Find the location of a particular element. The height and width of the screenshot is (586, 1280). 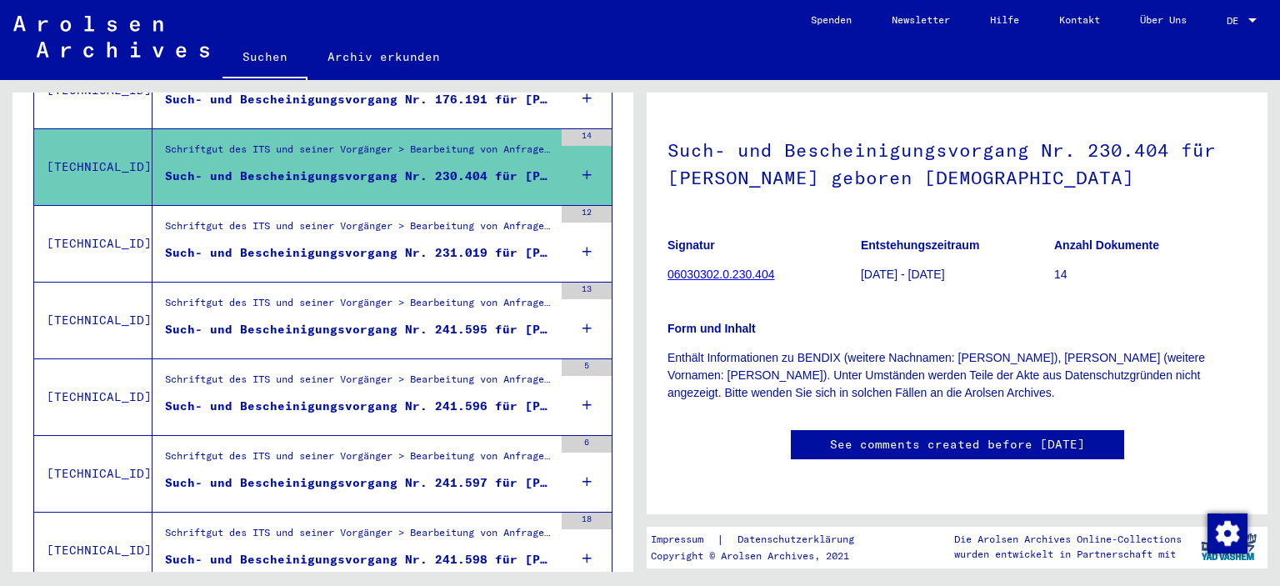

div: 12 is located at coordinates (586, 214).